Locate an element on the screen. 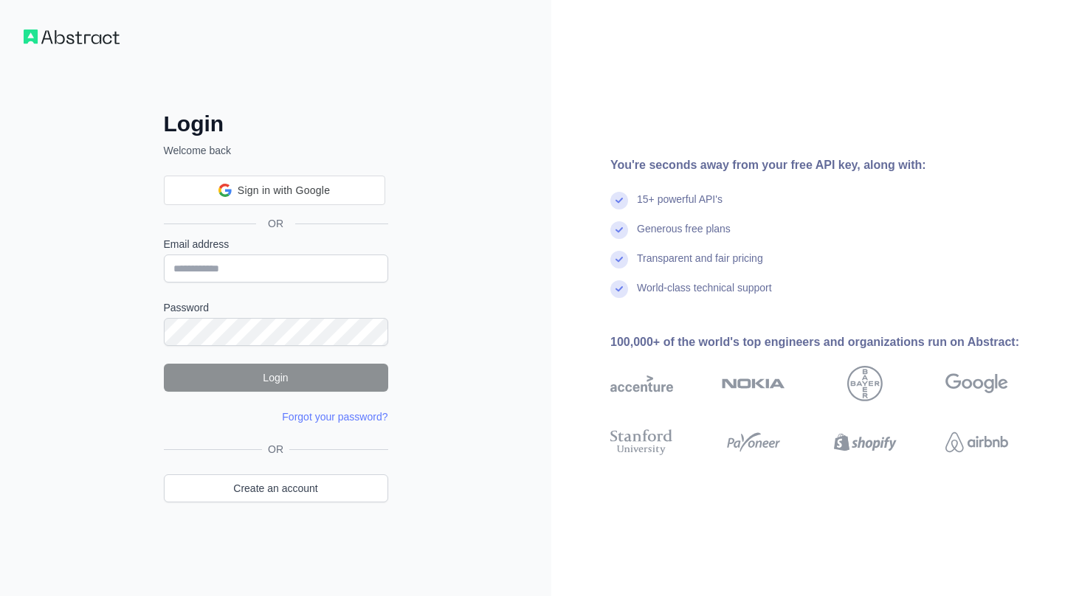 This screenshot has height=596, width=1079. span: Sign in with Google is located at coordinates (283, 190).